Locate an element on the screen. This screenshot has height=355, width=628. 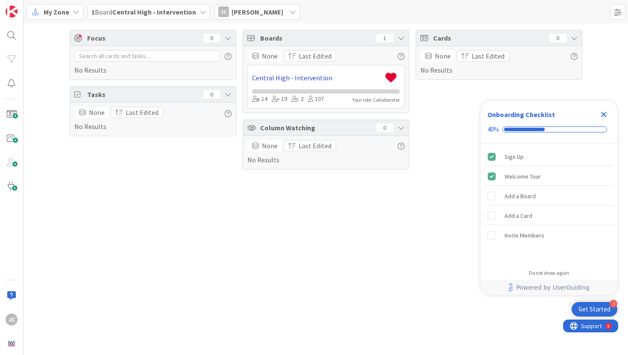
b: Central High - Intervention is located at coordinates (154, 12).